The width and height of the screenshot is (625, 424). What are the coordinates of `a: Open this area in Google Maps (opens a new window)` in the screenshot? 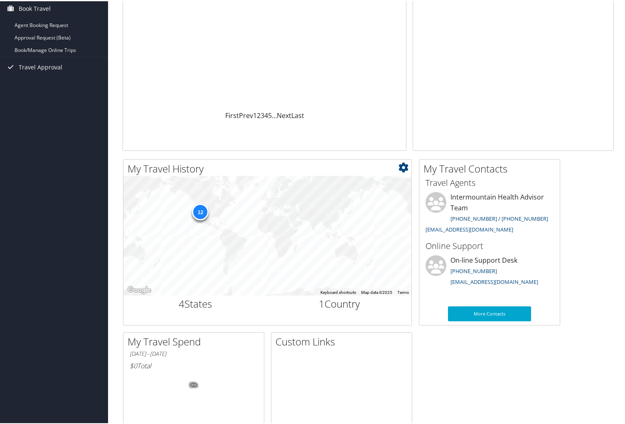 It's located at (139, 289).